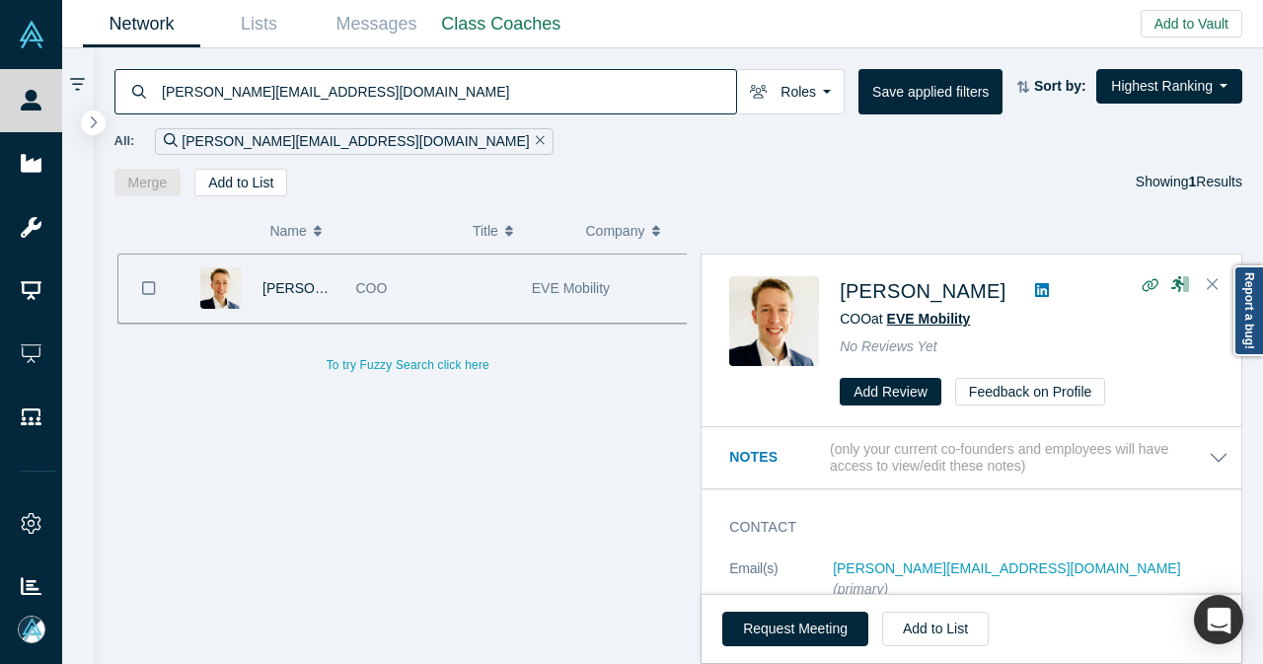 The height and width of the screenshot is (664, 1263). Describe the element at coordinates (376, 24) in the screenshot. I see `a: Messages` at that location.